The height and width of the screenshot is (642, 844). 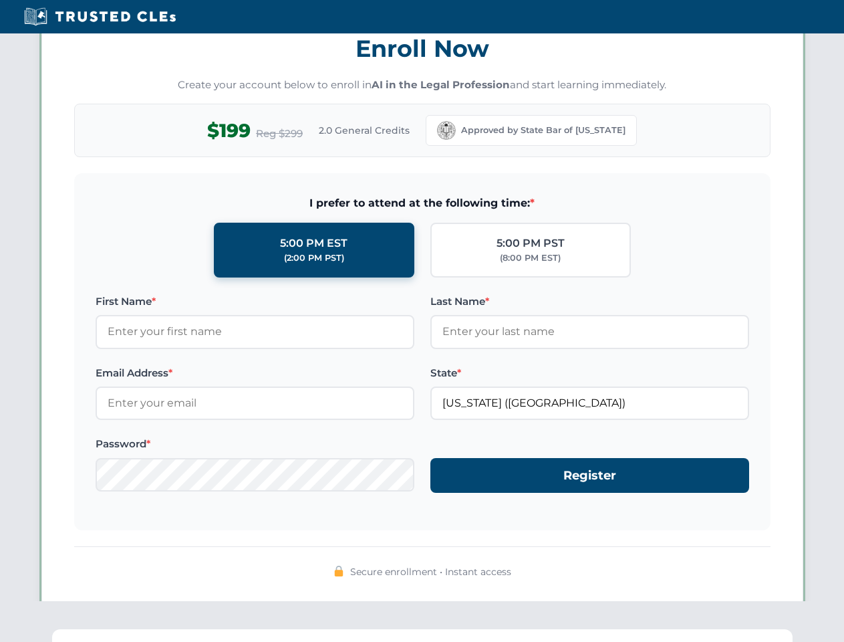 What do you see at coordinates (279, 134) in the screenshot?
I see `span: Reg $299` at bounding box center [279, 134].